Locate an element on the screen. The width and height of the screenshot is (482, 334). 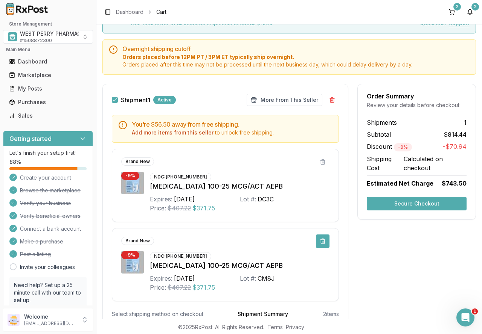
div: Active is located at coordinates (164, 100).